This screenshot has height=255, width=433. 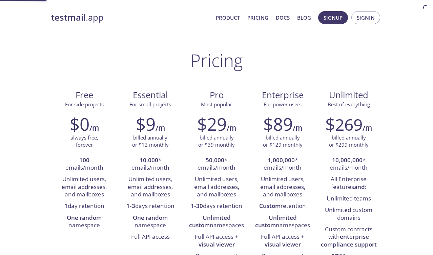 What do you see at coordinates (366, 18) in the screenshot?
I see `button: Signin` at bounding box center [366, 18].